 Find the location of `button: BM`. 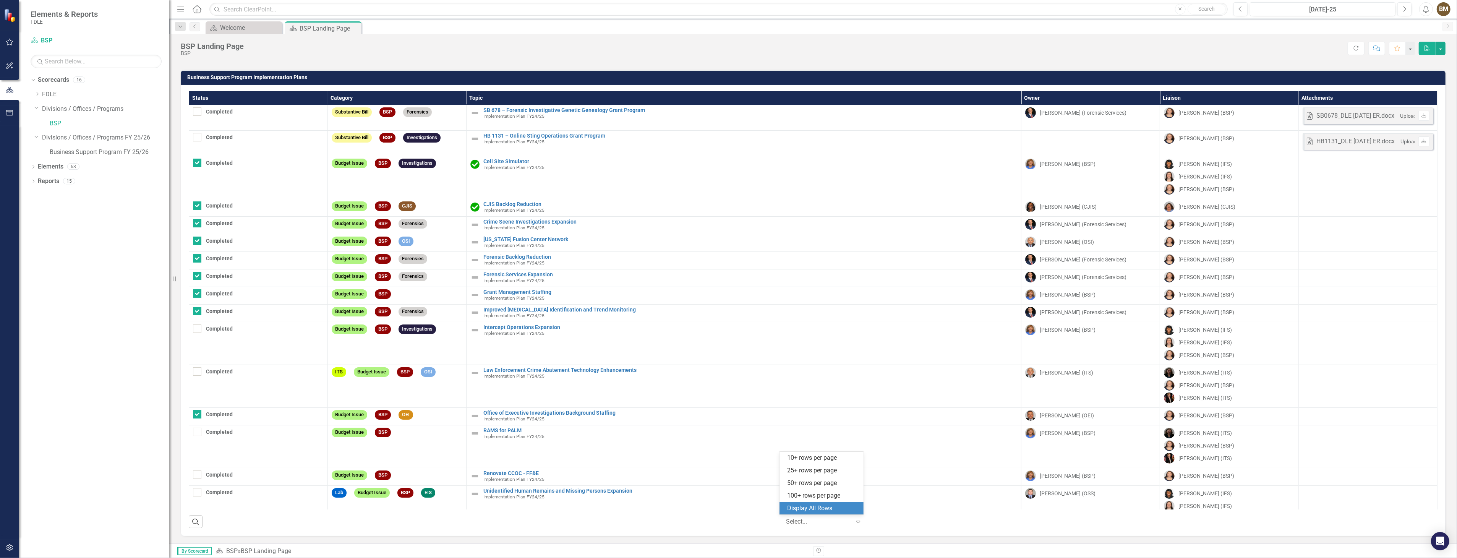

button: BM is located at coordinates (1444, 9).